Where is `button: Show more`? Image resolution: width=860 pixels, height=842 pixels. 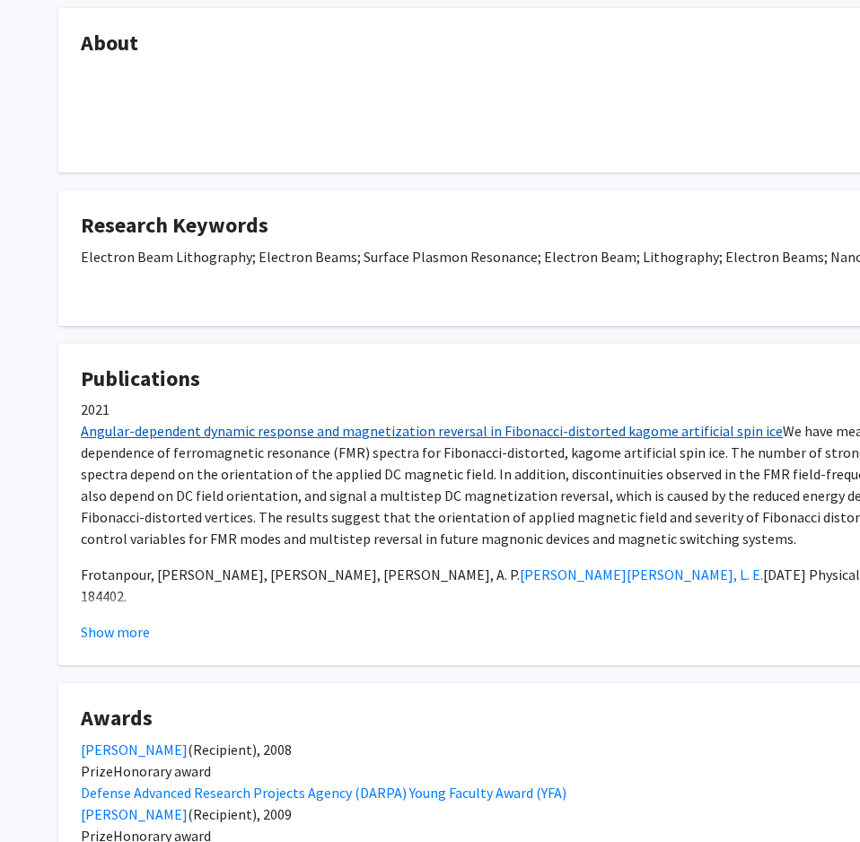
button: Show more is located at coordinates (115, 632).